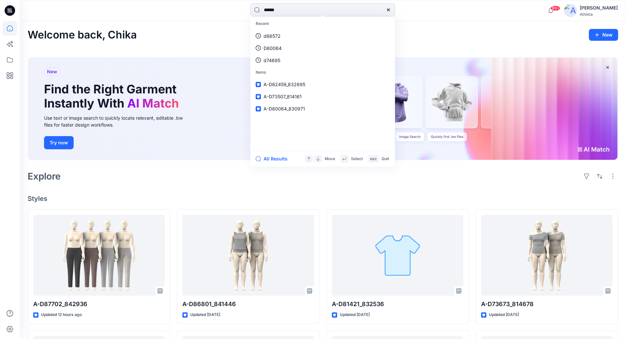 The width and height of the screenshot is (626, 339). What do you see at coordinates (273, 48) in the screenshot?
I see `p: D80064` at bounding box center [273, 48].